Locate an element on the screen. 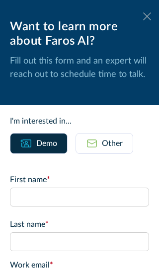 Image resolution: width=159 pixels, height=273 pixels. label: First name is located at coordinates (79, 180).